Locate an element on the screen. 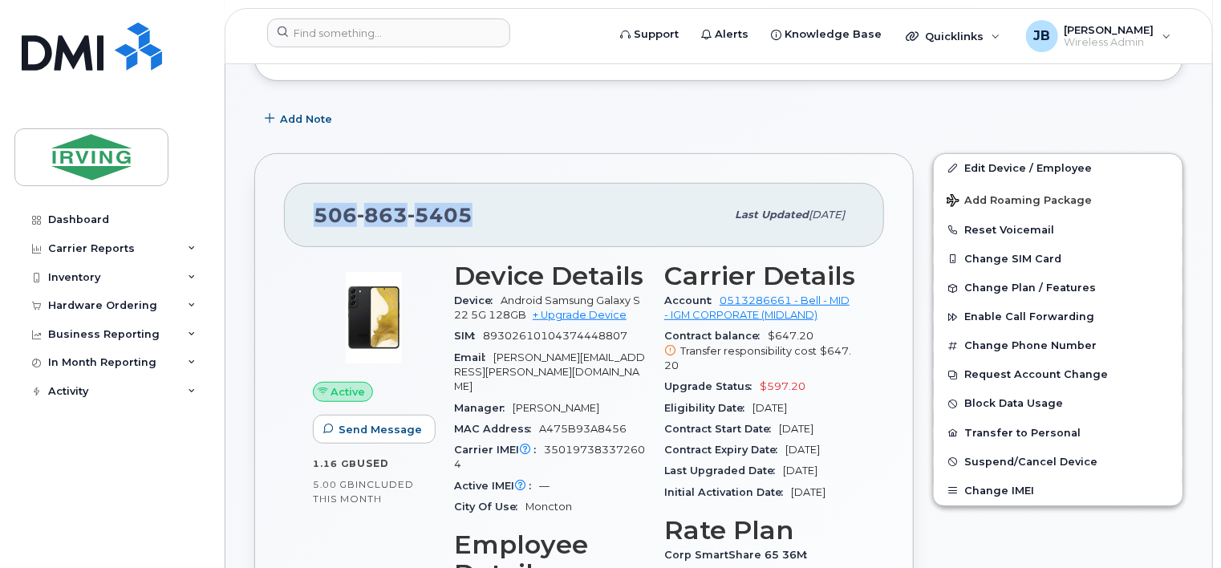 This screenshot has width=1221, height=568. h3: Carrier Details is located at coordinates (760, 276).